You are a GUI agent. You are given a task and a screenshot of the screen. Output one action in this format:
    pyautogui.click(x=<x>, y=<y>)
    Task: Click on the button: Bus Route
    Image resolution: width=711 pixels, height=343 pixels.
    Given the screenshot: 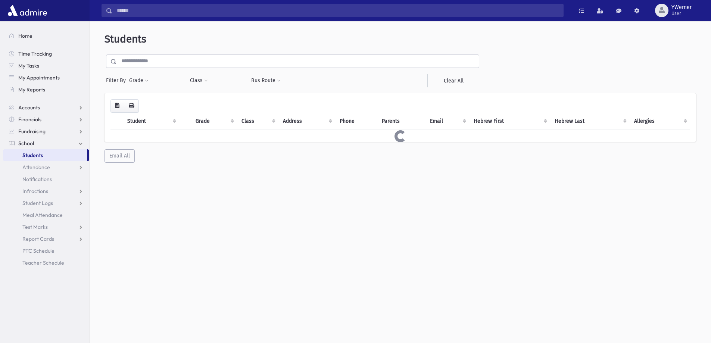 What is the action you would take?
    pyautogui.click(x=266, y=81)
    